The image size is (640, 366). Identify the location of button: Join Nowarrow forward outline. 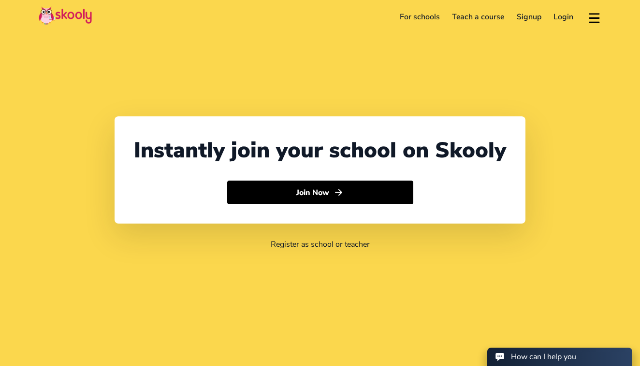
(320, 193).